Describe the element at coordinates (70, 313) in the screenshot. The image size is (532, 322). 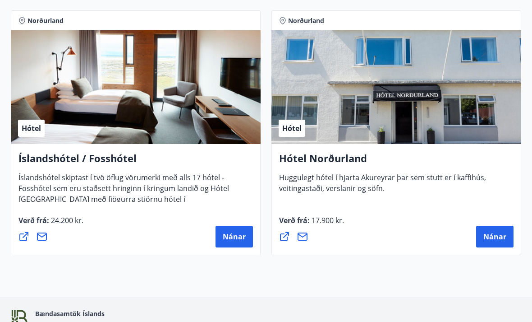
I see `span: Bændasamtök Íslands` at that location.